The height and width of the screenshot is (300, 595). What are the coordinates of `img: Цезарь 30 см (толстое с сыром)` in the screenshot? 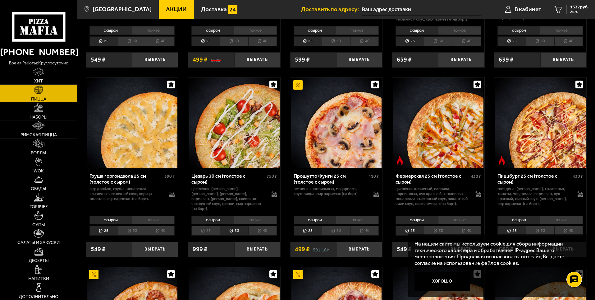 It's located at (234, 123).